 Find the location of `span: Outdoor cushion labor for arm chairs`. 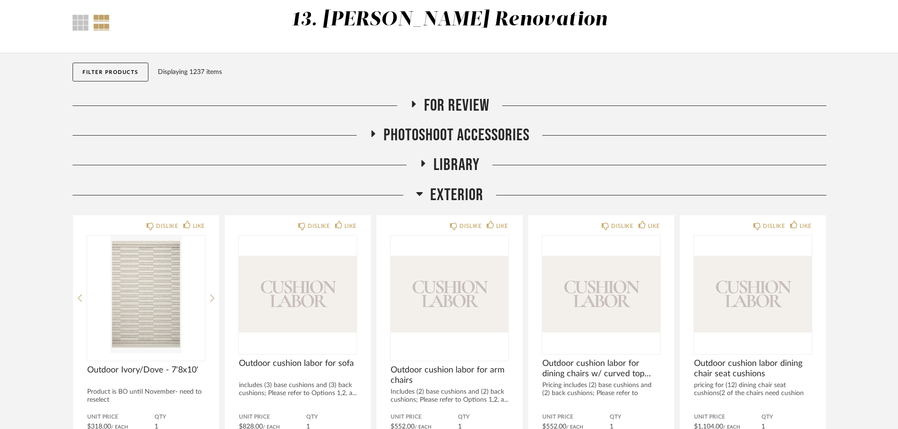

span: Outdoor cushion labor for arm chairs is located at coordinates (450, 376).